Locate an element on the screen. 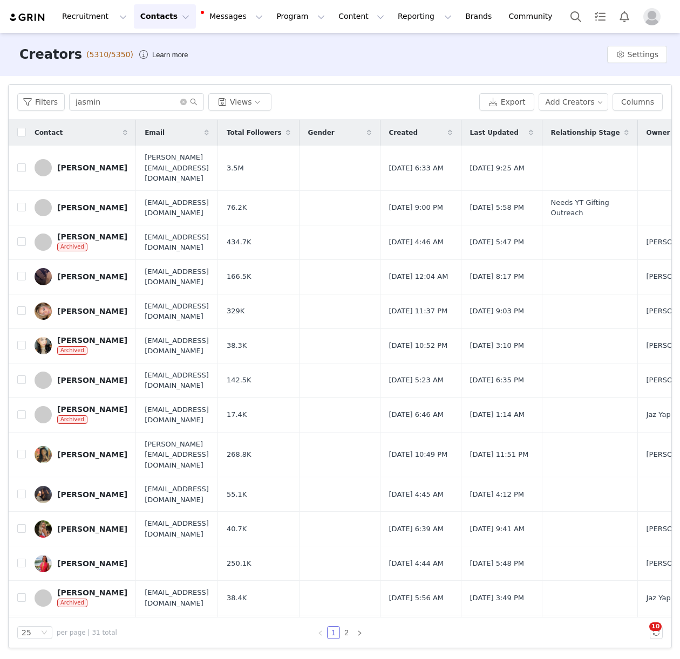  img: 2c04cf8b-e3c6-4d37-8fba-e72435795f5a.jpg is located at coordinates (43, 346).